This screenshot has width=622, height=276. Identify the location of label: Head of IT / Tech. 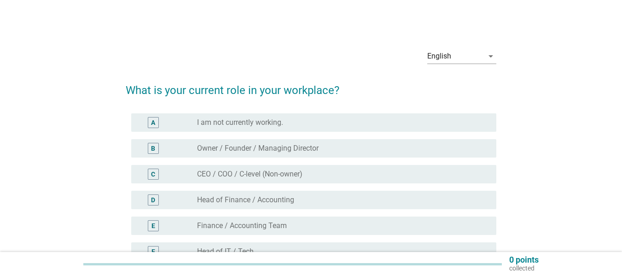
(225, 251).